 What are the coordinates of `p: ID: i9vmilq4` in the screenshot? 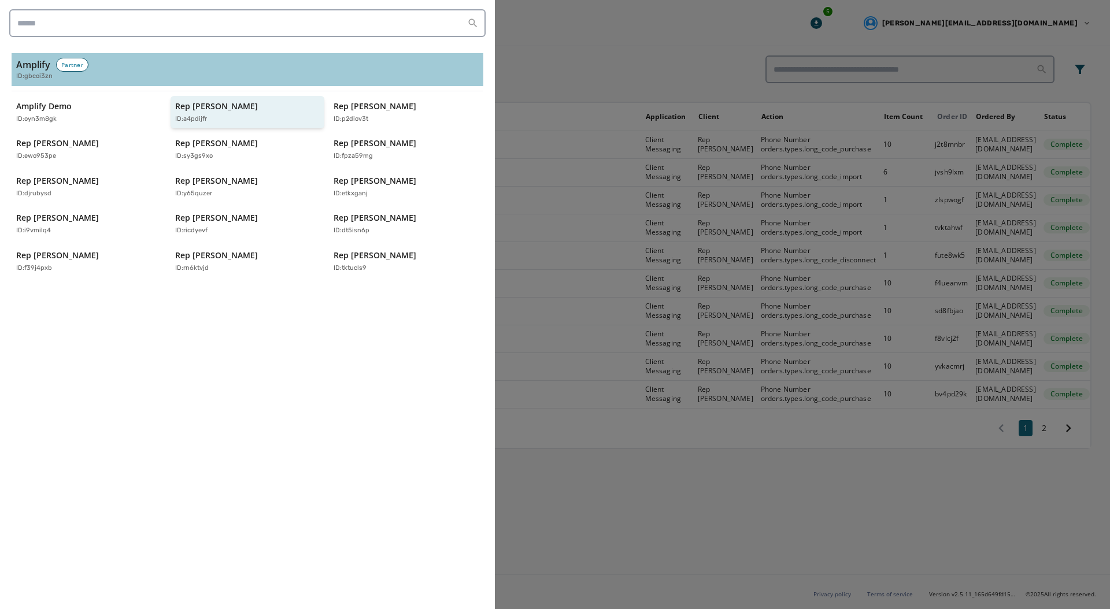 It's located at (34, 231).